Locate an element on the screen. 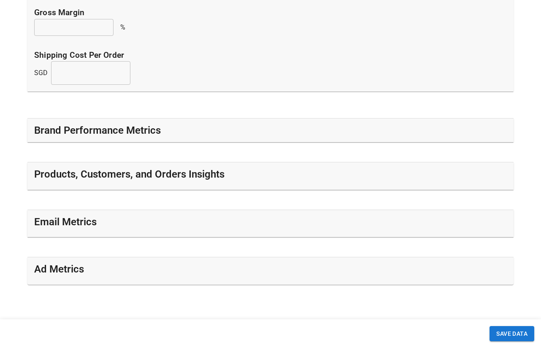 The height and width of the screenshot is (348, 541). h5: Ad Metrics is located at coordinates (59, 269).